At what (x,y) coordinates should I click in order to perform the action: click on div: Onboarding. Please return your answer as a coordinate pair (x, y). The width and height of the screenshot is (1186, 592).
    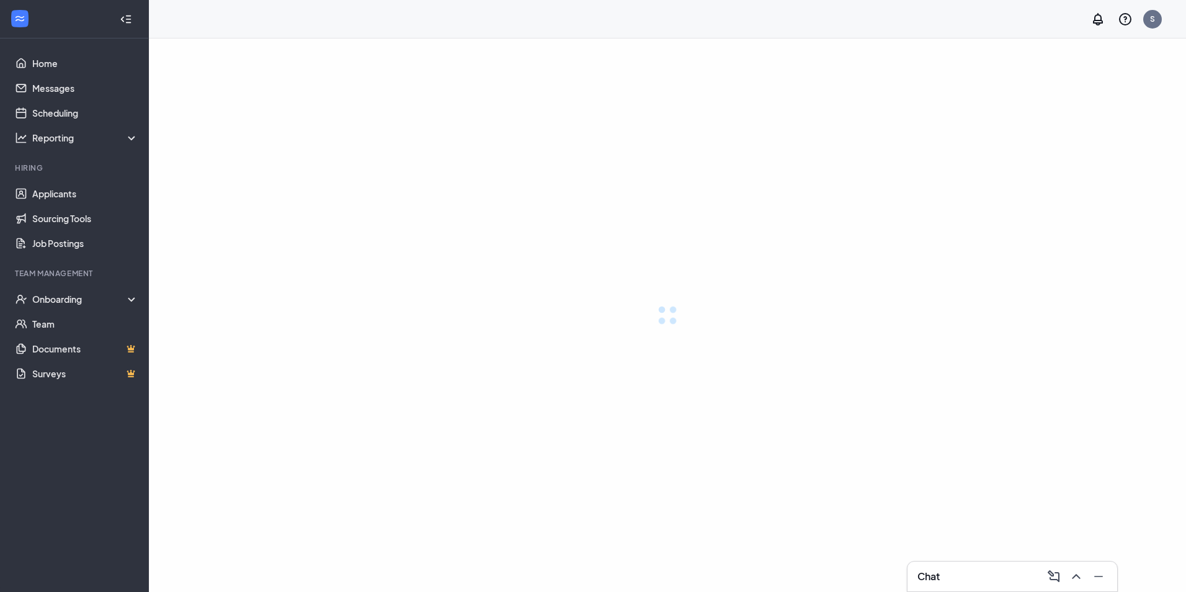
    Looking at the image, I should click on (86, 299).